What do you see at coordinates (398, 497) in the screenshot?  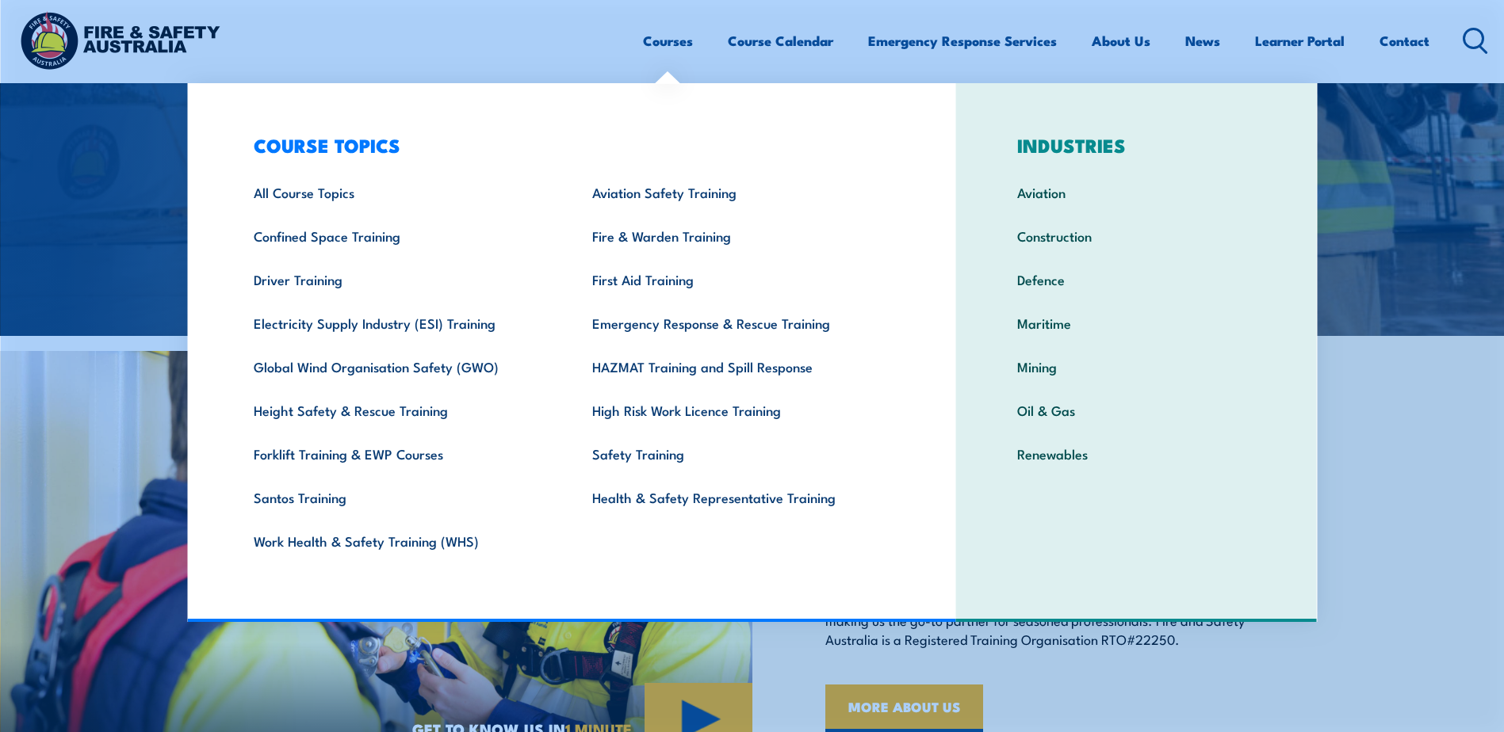 I see `a: Santos Training` at bounding box center [398, 497].